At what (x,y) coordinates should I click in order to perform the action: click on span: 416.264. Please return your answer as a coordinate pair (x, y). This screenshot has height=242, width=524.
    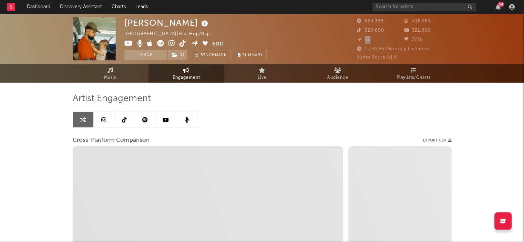
    Looking at the image, I should click on (417, 21).